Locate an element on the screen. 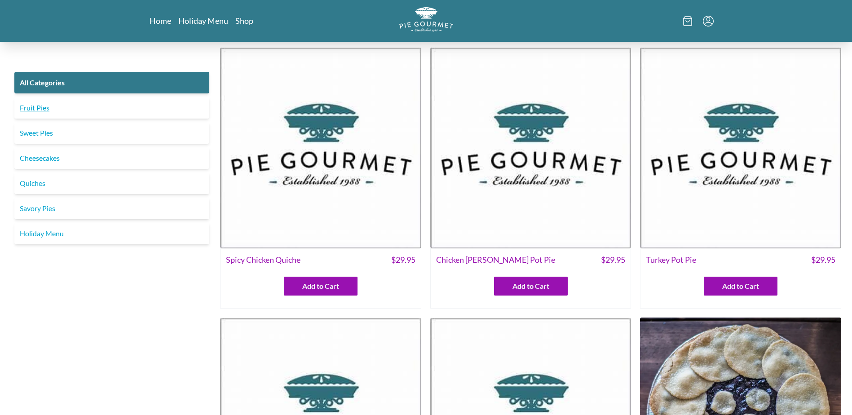 This screenshot has height=415, width=852. a: All Categories is located at coordinates (112, 83).